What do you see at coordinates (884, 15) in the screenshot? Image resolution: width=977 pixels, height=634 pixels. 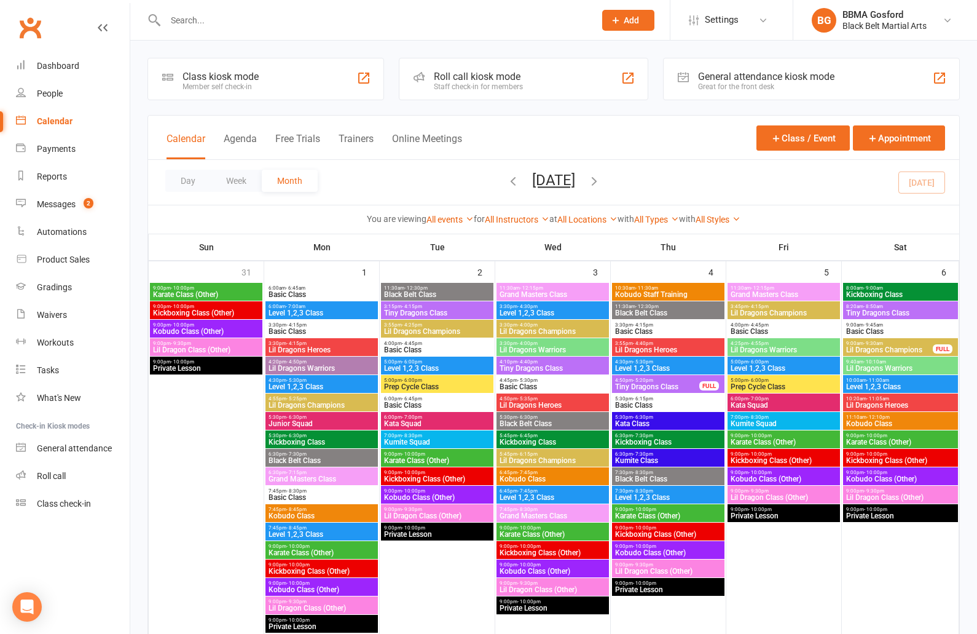 I see `div: BBMA Gosford` at bounding box center [884, 15].